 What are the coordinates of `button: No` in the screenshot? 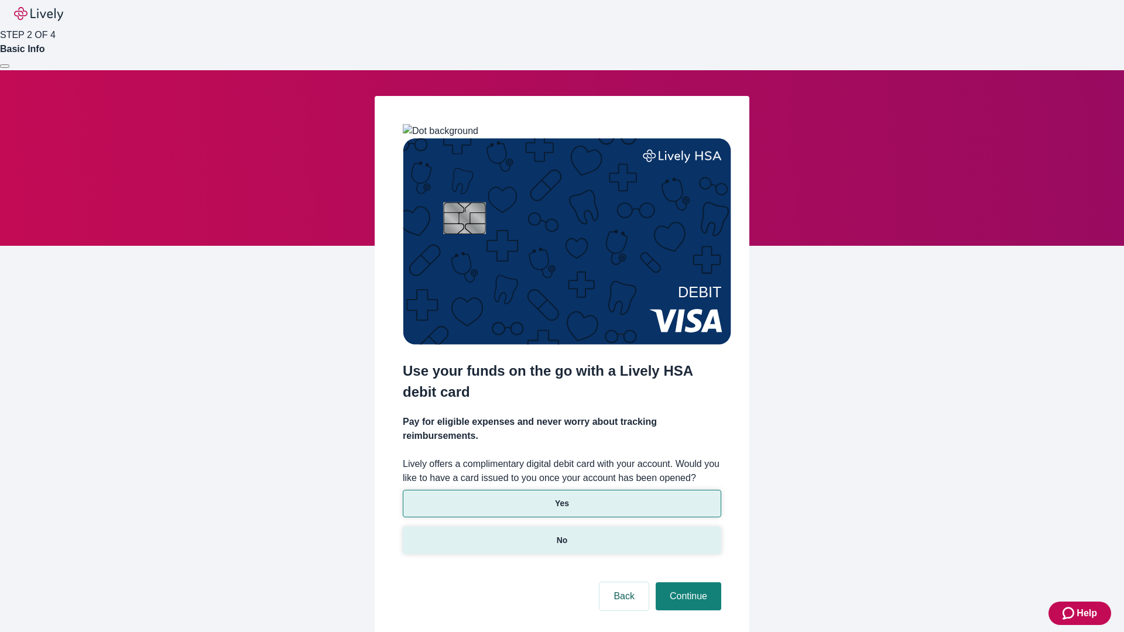 It's located at (562, 540).